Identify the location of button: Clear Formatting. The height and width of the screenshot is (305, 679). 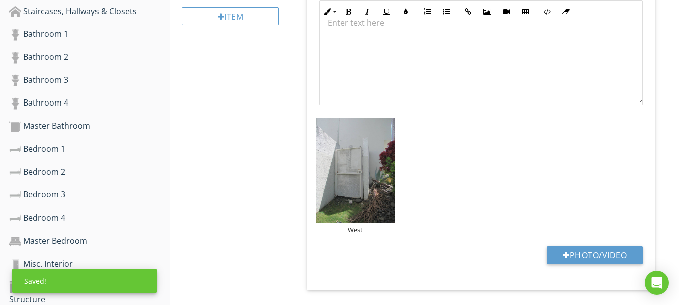
(566, 12).